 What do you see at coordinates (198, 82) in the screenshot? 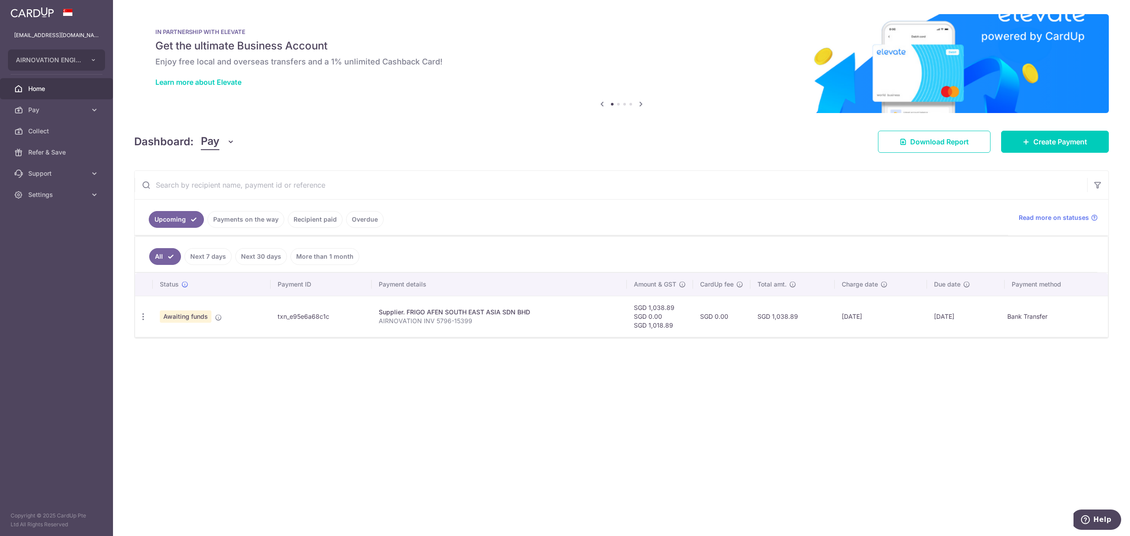
I see `a: Learn more about Elevate` at bounding box center [198, 82].